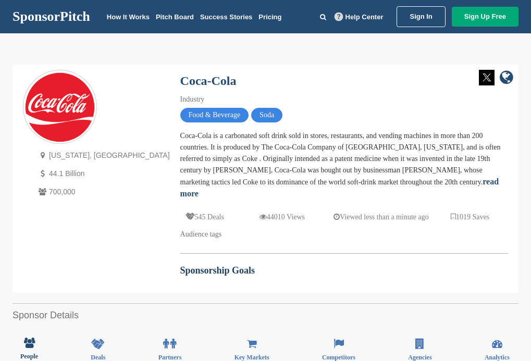 The width and height of the screenshot is (531, 361). Describe the element at coordinates (421, 17) in the screenshot. I see `a: Sign In` at that location.